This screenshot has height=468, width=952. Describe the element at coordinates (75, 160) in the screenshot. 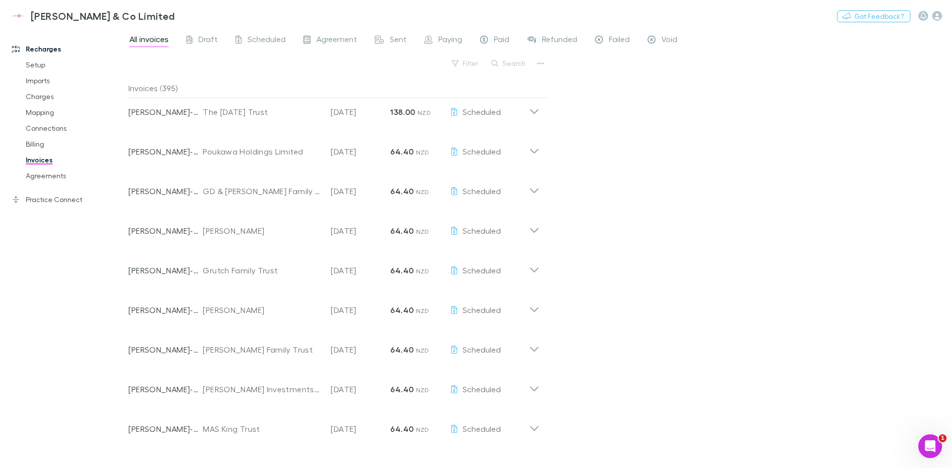

I see `a: Invoices` at that location.